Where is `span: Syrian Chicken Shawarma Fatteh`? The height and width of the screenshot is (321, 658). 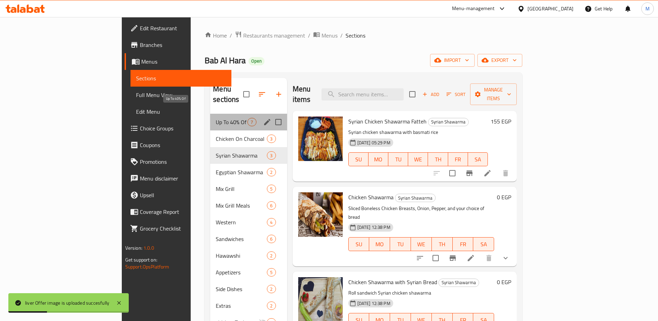 span: Syrian Chicken Shawarma Fatteh is located at coordinates (387, 121).